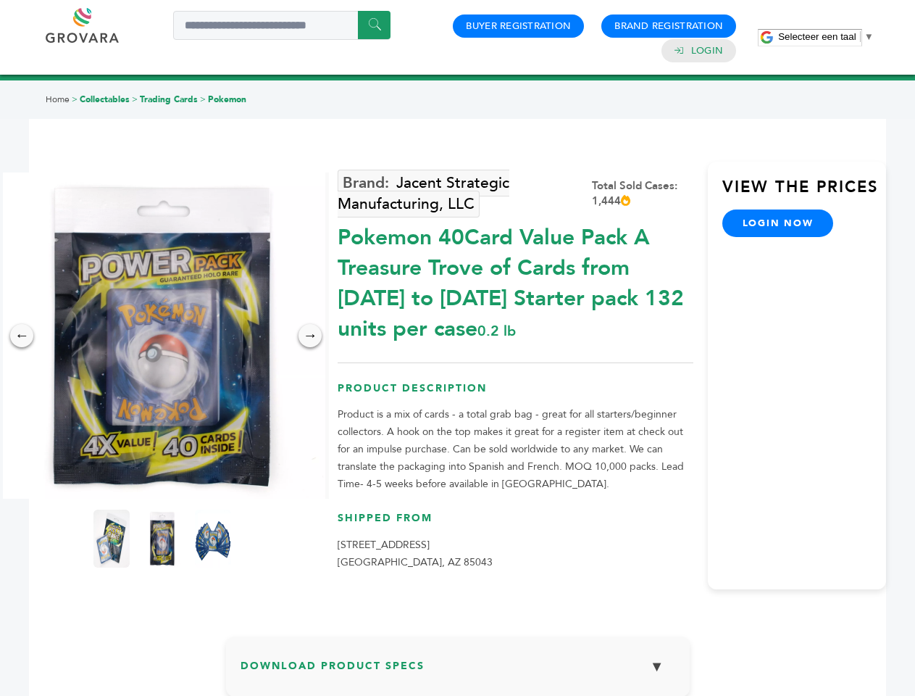 The width and height of the screenshot is (915, 696). What do you see at coordinates (707, 51) in the screenshot?
I see `a: Login` at bounding box center [707, 51].